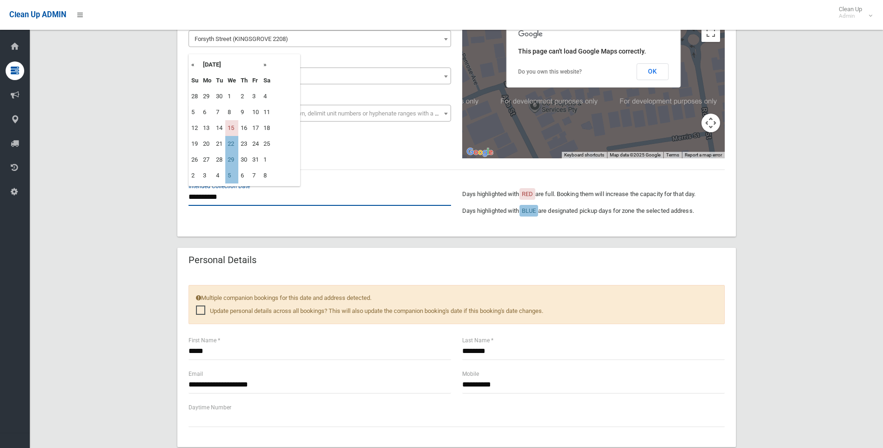  What do you see at coordinates (232, 144) in the screenshot?
I see `td: 22` at bounding box center [232, 144].